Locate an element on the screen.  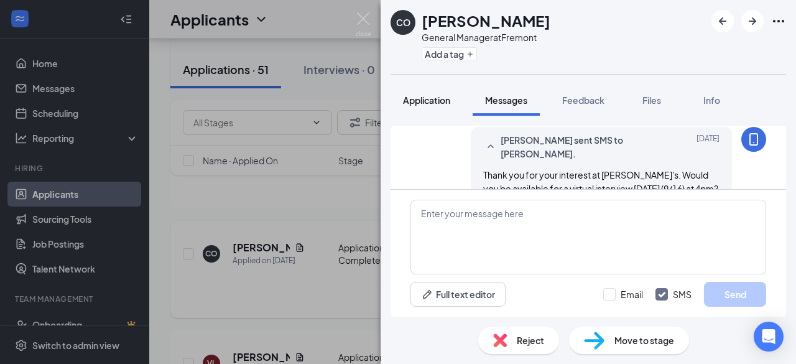
svg: ArrowLeftNew is located at coordinates (723, 21).